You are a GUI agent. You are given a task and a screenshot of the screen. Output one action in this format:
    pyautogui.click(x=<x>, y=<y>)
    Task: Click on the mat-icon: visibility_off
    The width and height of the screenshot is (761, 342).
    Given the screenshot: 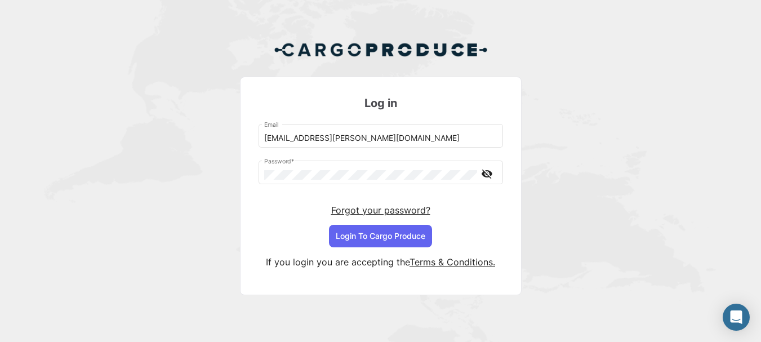 What is the action you would take?
    pyautogui.click(x=488, y=174)
    